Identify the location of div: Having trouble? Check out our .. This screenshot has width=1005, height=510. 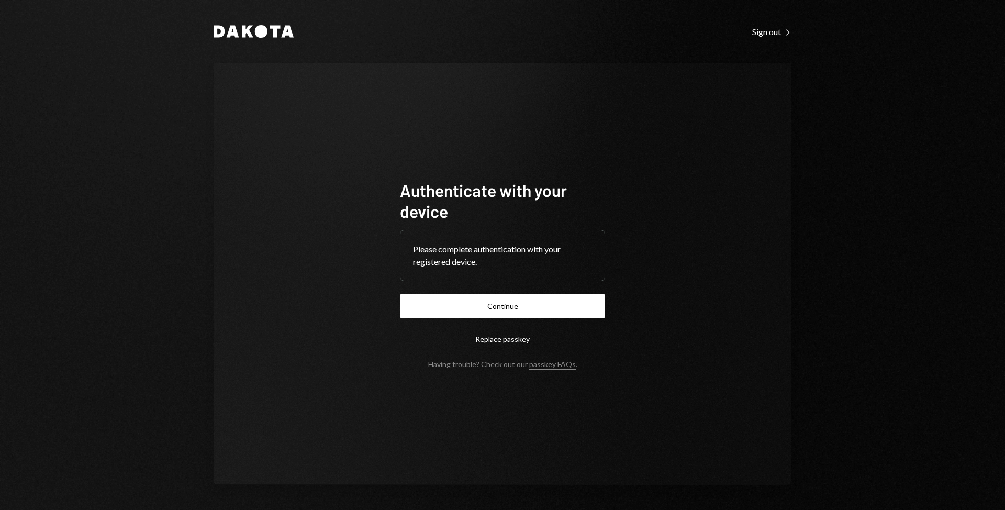
(502, 364).